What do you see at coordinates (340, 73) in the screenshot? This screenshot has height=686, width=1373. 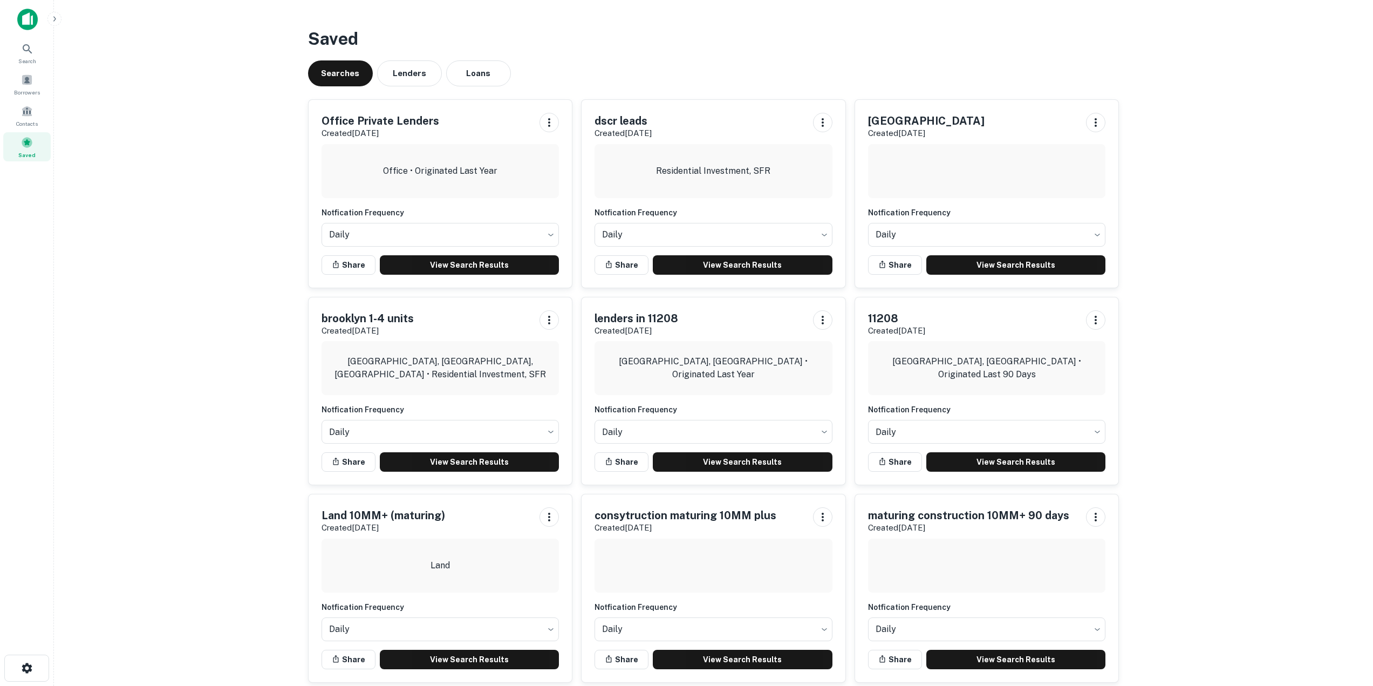 I see `button: Searches` at bounding box center [340, 73].